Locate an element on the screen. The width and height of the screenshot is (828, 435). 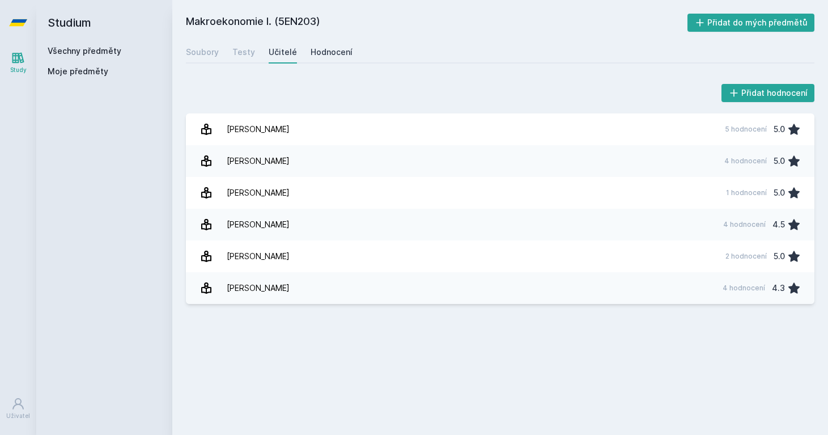
a: Testy is located at coordinates (244, 52).